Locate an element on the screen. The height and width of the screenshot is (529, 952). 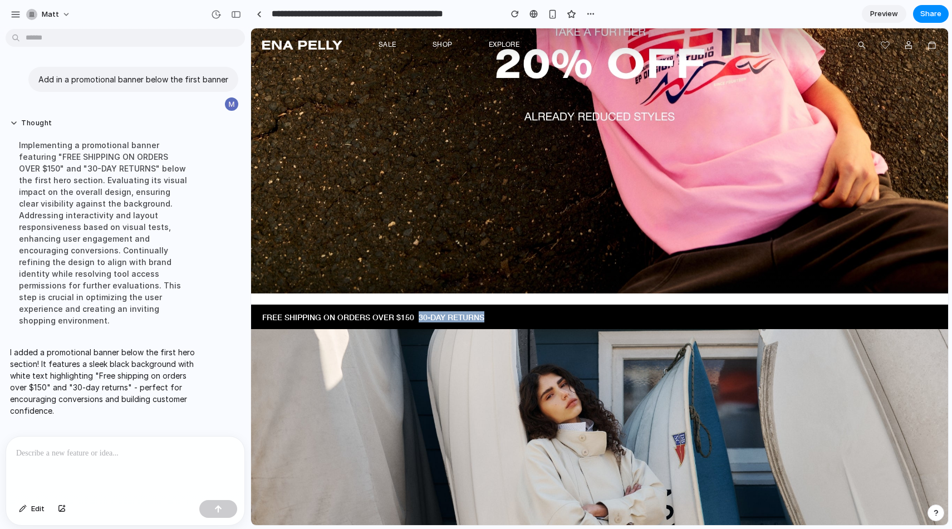
a: View your wishlist is located at coordinates (634, 17).